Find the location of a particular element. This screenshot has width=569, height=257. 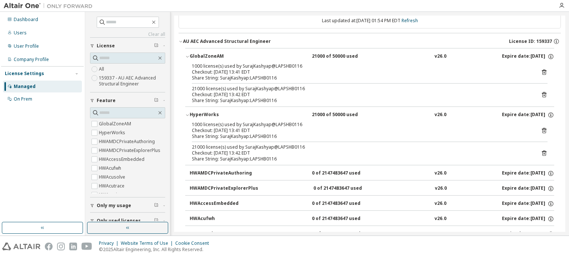

div: Users is located at coordinates (20, 33).